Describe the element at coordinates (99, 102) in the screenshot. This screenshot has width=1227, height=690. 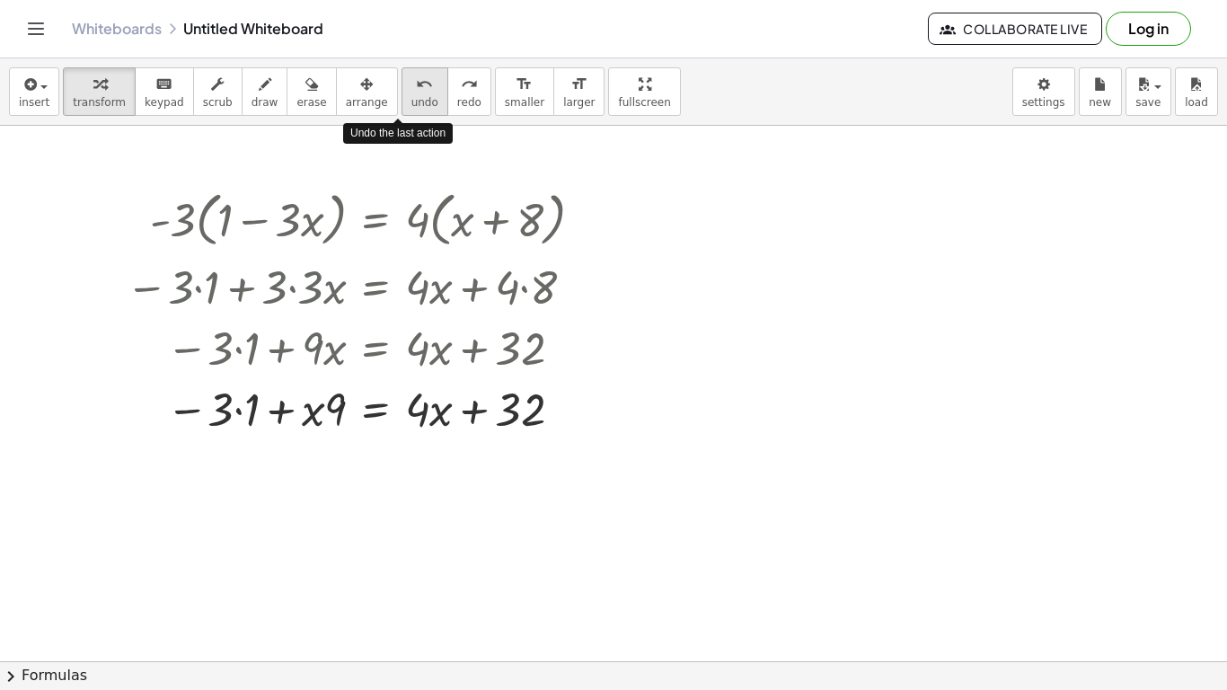
I see `span: transform` at that location.